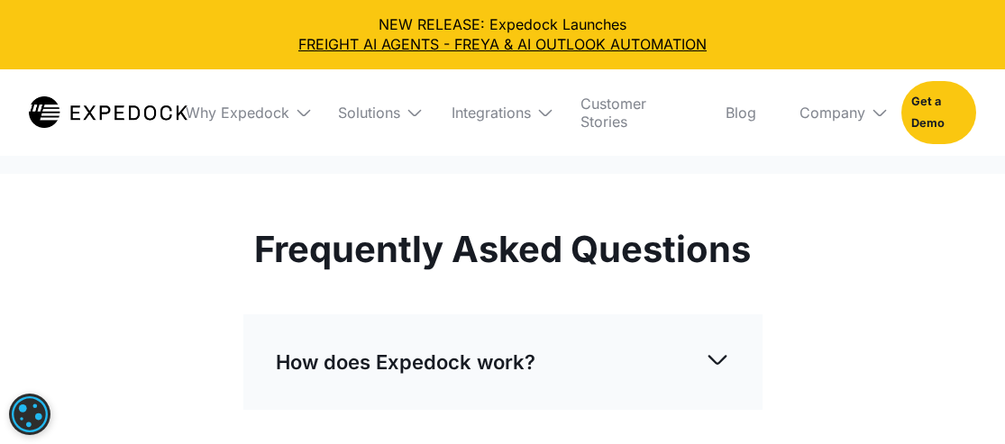  Describe the element at coordinates (502, 250) in the screenshot. I see `h2: Frequently Asked Questions` at that location.